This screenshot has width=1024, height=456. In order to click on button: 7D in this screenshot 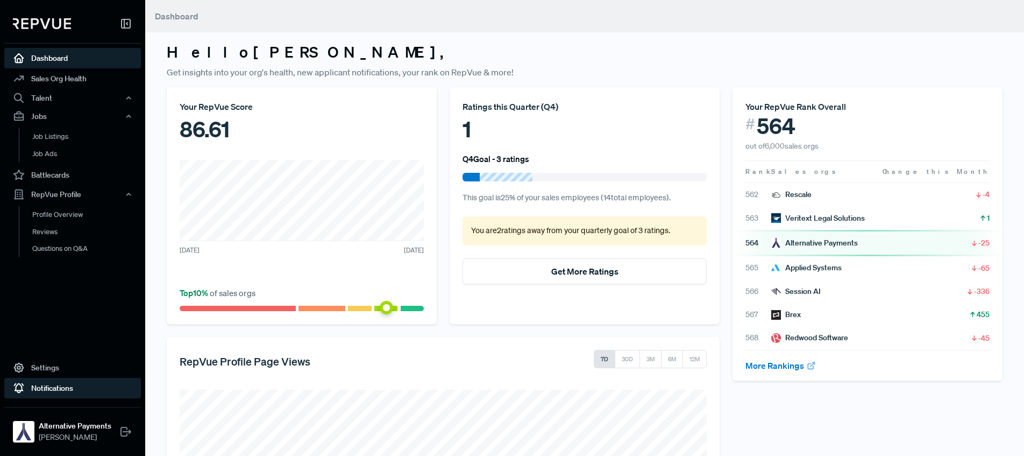, I will do `click(605, 359)`.